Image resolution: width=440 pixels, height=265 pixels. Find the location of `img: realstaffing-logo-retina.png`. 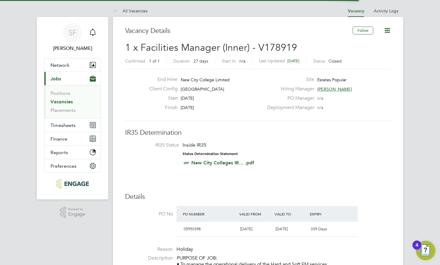

img: realstaffing-logo-retina.png is located at coordinates (72, 184).